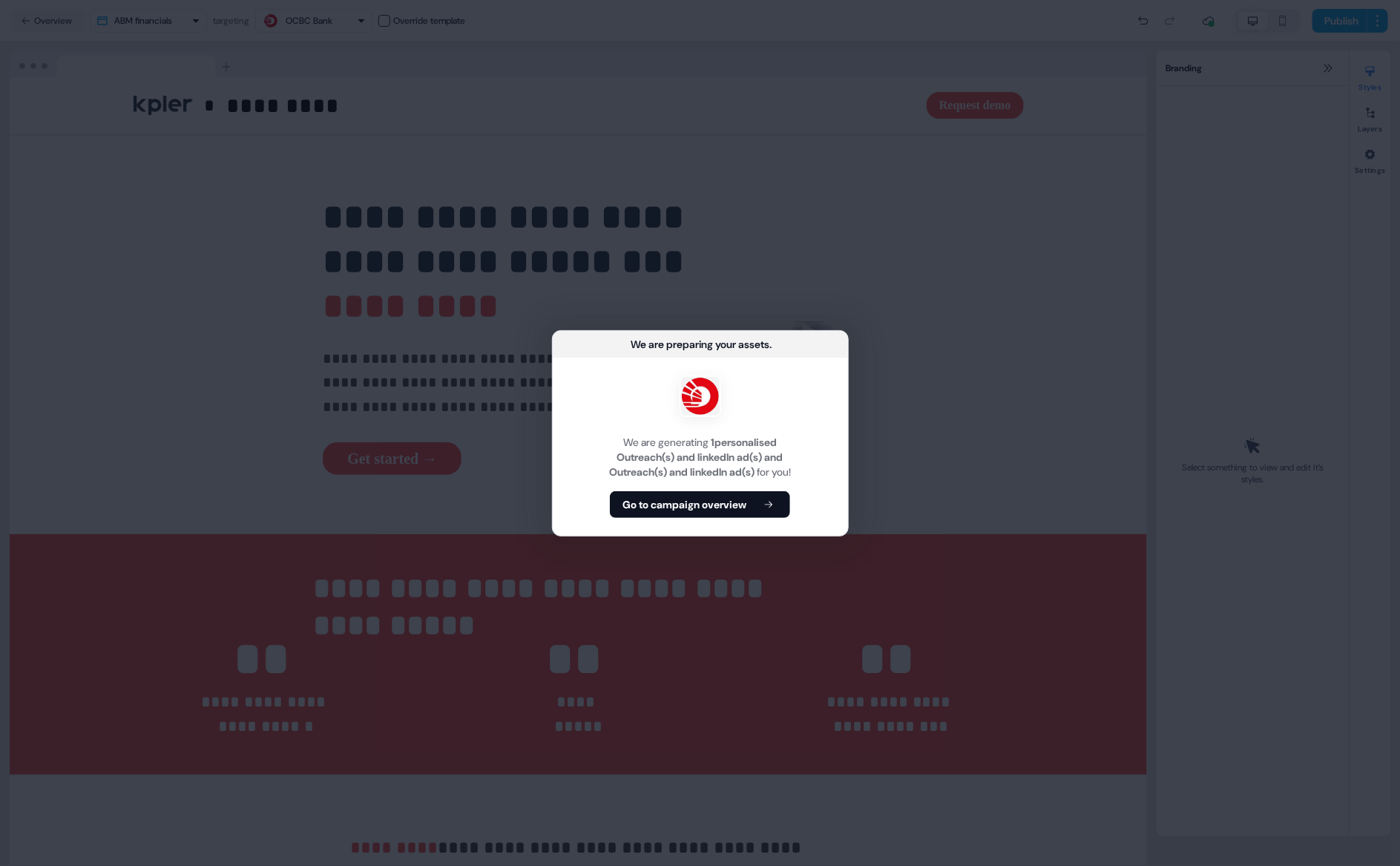  Describe the element at coordinates (700, 457) in the screenshot. I see `div: We are generating for you!` at that location.